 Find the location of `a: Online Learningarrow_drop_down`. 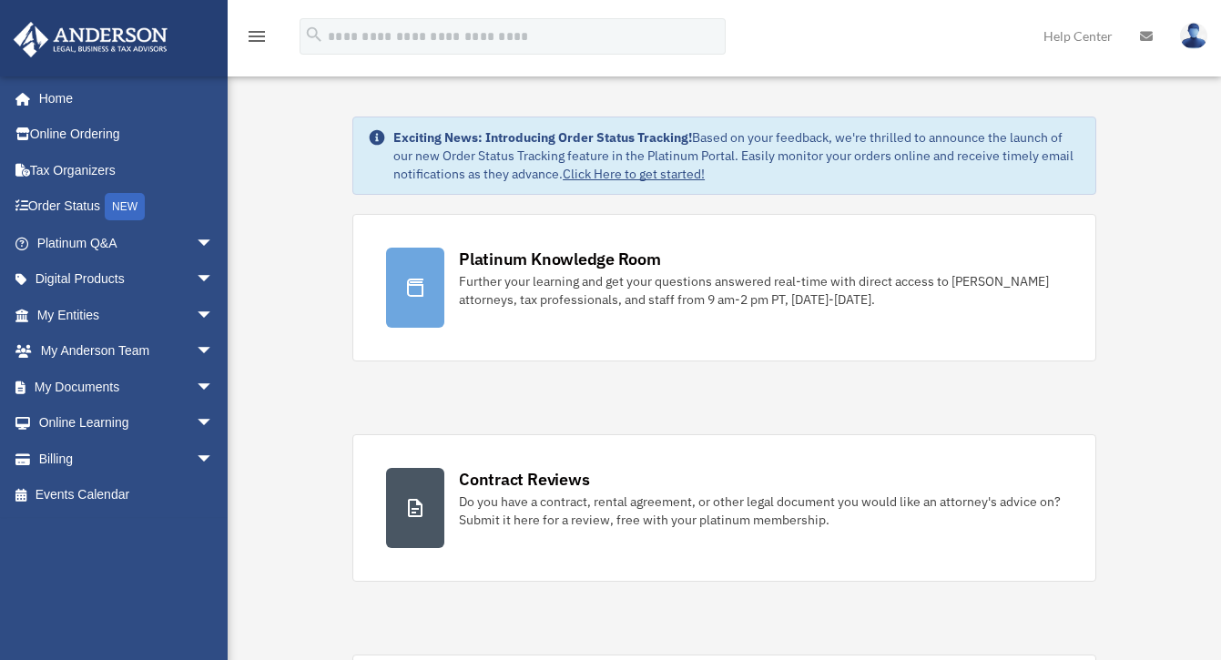

a: Online Learningarrow_drop_down is located at coordinates (127, 423).